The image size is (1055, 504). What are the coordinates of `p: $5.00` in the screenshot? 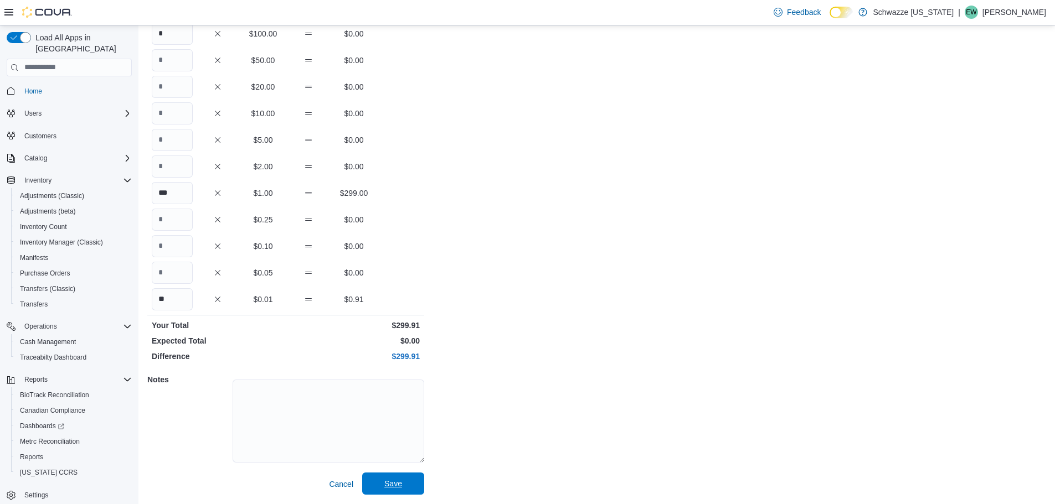 It's located at (263, 140).